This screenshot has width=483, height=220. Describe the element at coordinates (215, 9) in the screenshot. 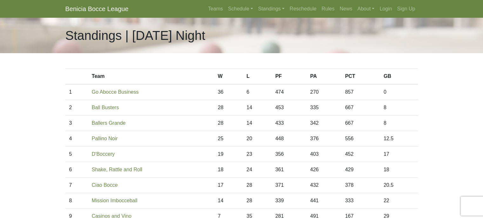

I see `a: Teams` at that location.